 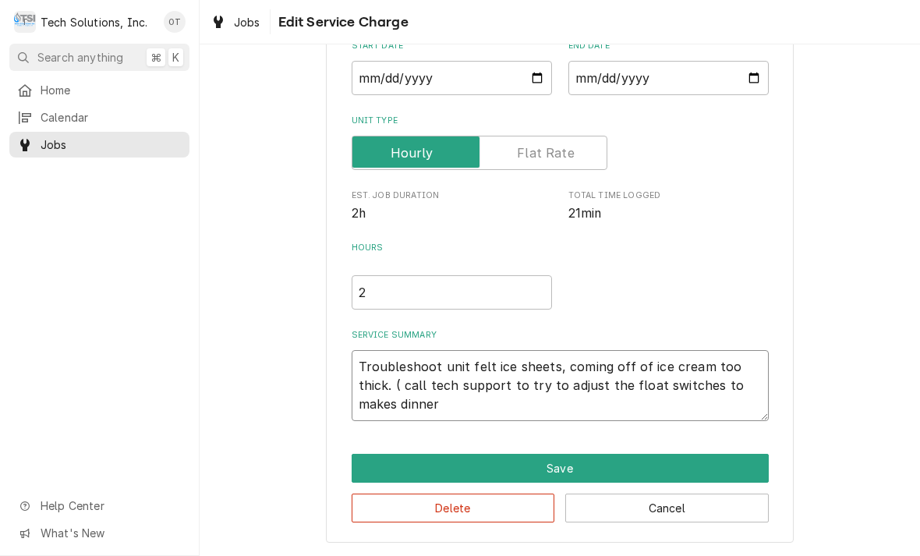 What do you see at coordinates (560, 335) in the screenshot?
I see `label: Service Summary` at bounding box center [560, 335].